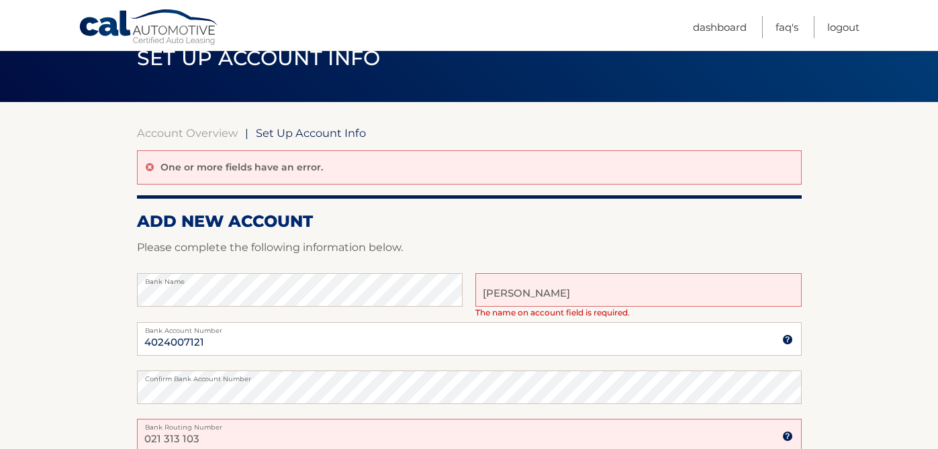 The height and width of the screenshot is (449, 938). Describe the element at coordinates (187, 133) in the screenshot. I see `a: Account Overview` at that location.